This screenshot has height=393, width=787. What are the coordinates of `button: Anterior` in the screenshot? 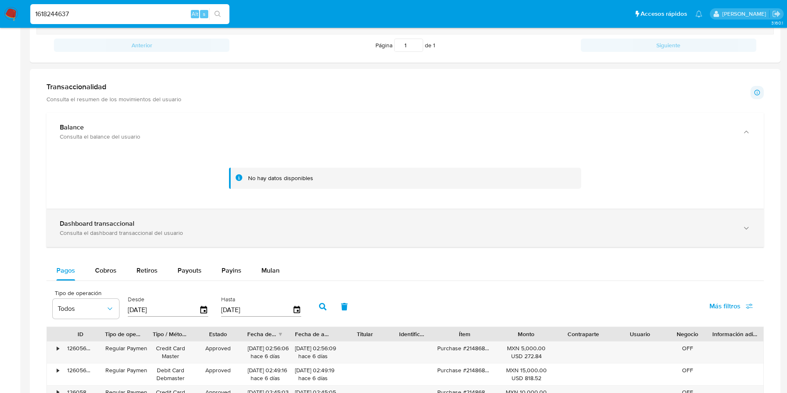 It's located at (141, 45).